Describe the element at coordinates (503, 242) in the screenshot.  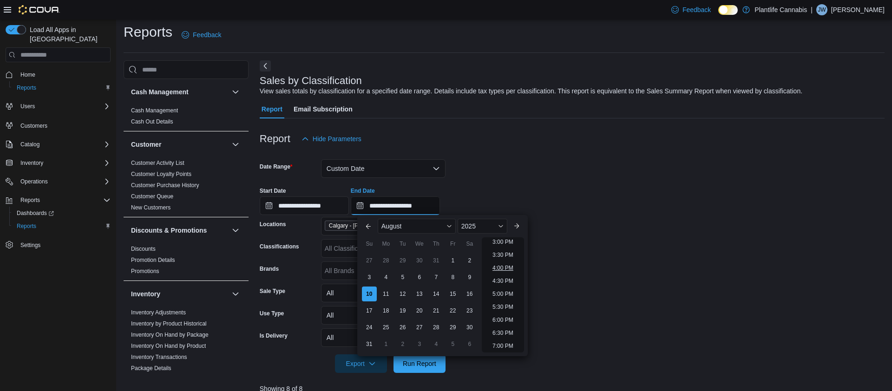
I see `li: 3:00 PM` at that location.